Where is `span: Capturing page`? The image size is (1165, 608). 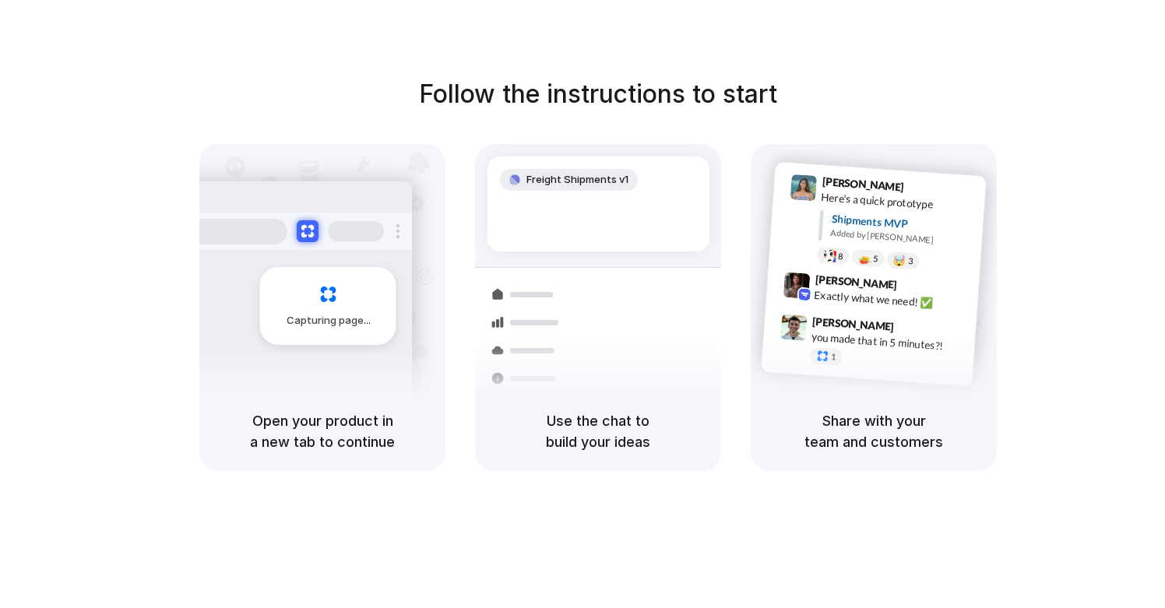
span: Capturing page is located at coordinates (329, 321).